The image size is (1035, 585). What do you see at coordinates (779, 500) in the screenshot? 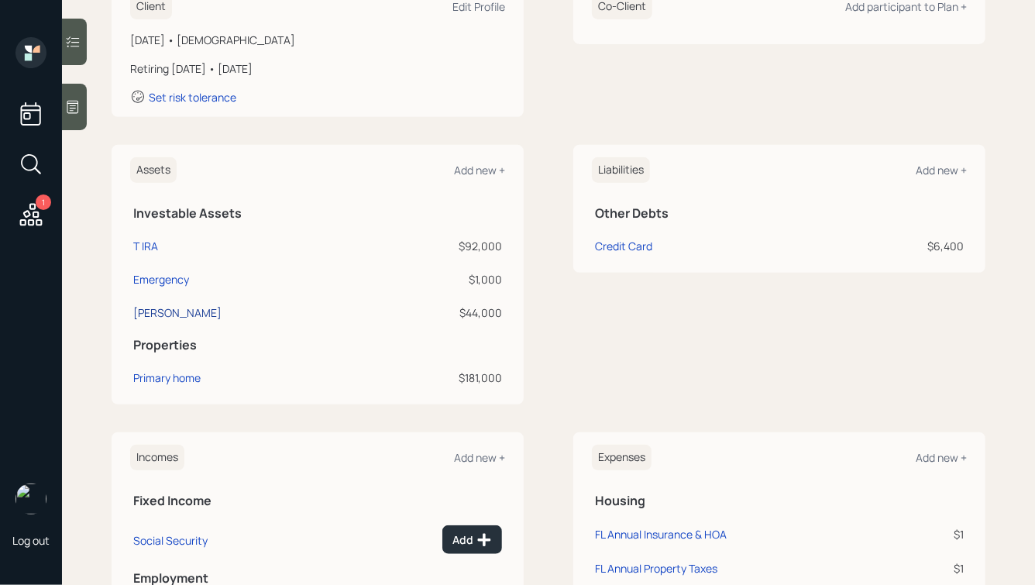
I see `h5: Housing` at bounding box center [779, 500].